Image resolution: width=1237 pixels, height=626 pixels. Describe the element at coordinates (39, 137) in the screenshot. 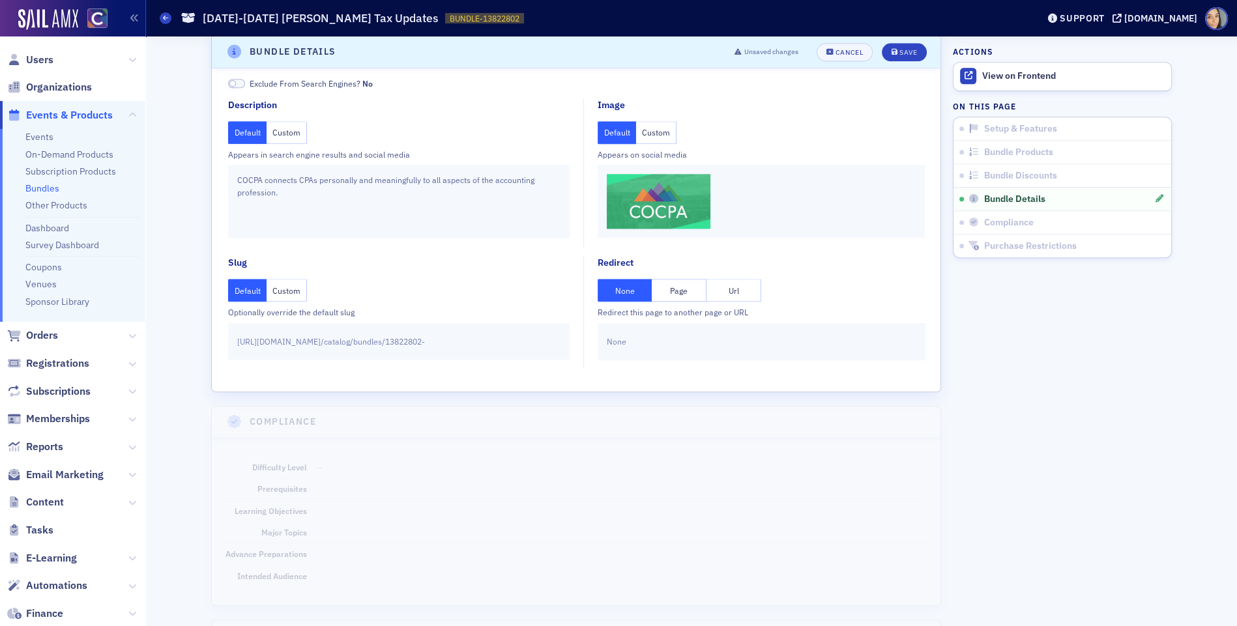

I see `a: Events` at that location.